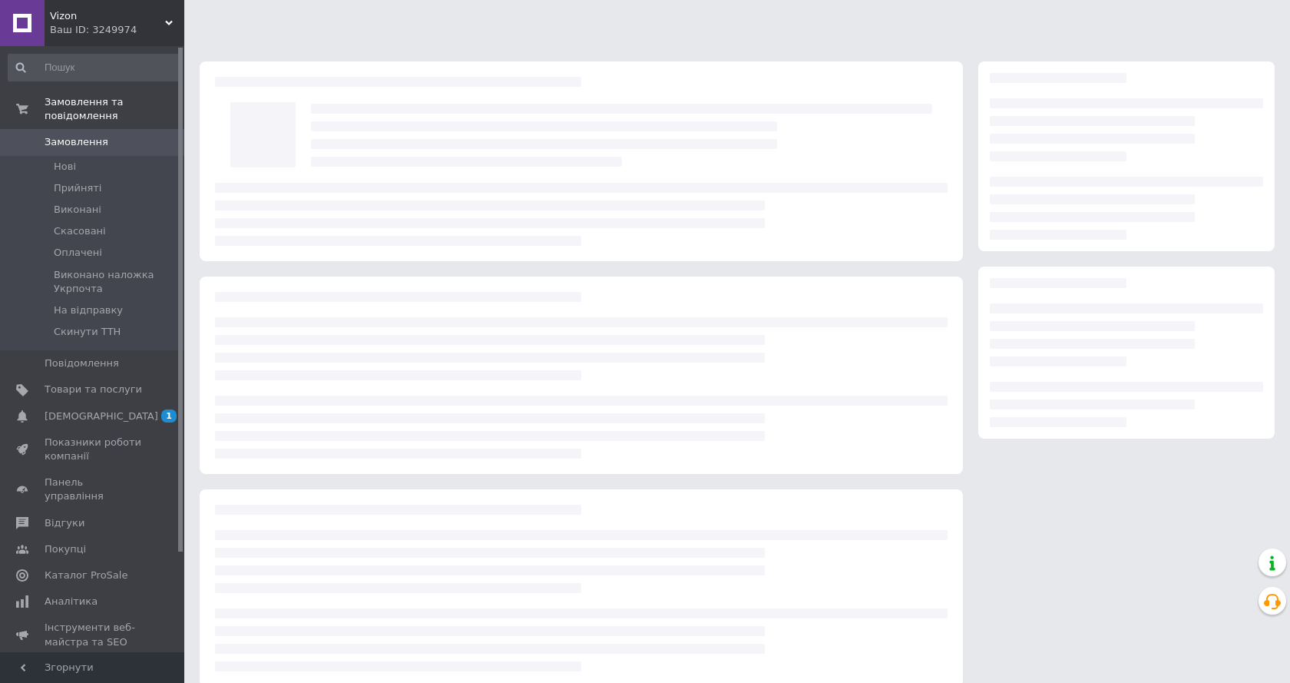 The image size is (1290, 683). I want to click on span: Оплачені, so click(78, 253).